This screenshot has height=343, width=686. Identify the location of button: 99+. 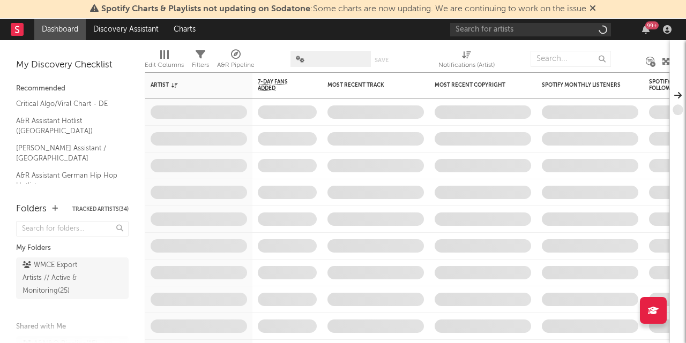
(645, 29).